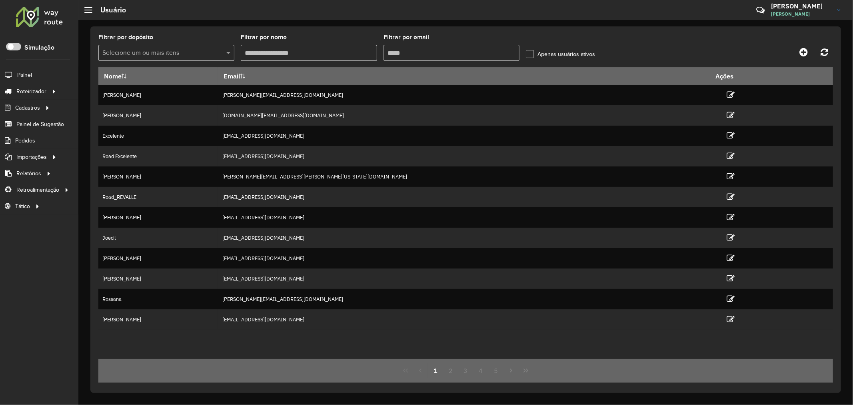 The image size is (853, 405). I want to click on span: Painel, so click(24, 75).